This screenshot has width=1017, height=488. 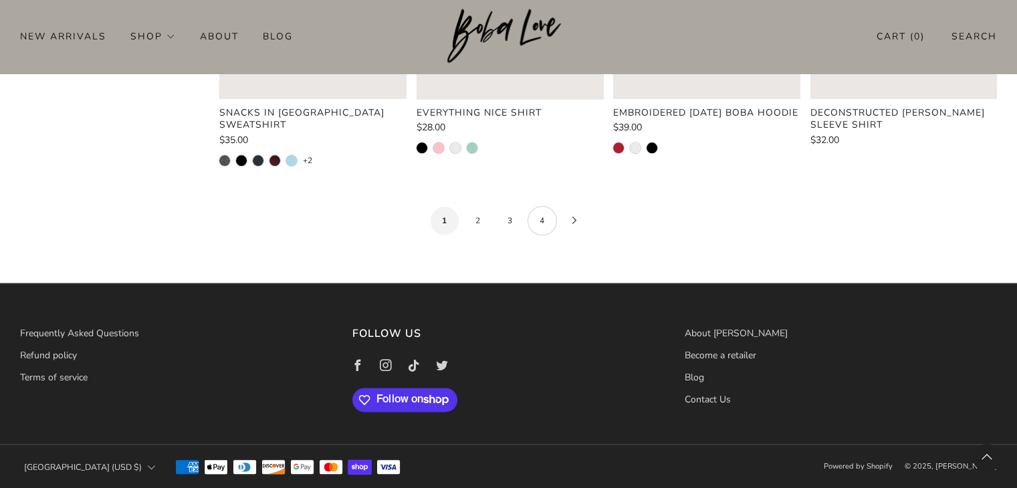 I want to click on a: $28.00, so click(x=510, y=128).